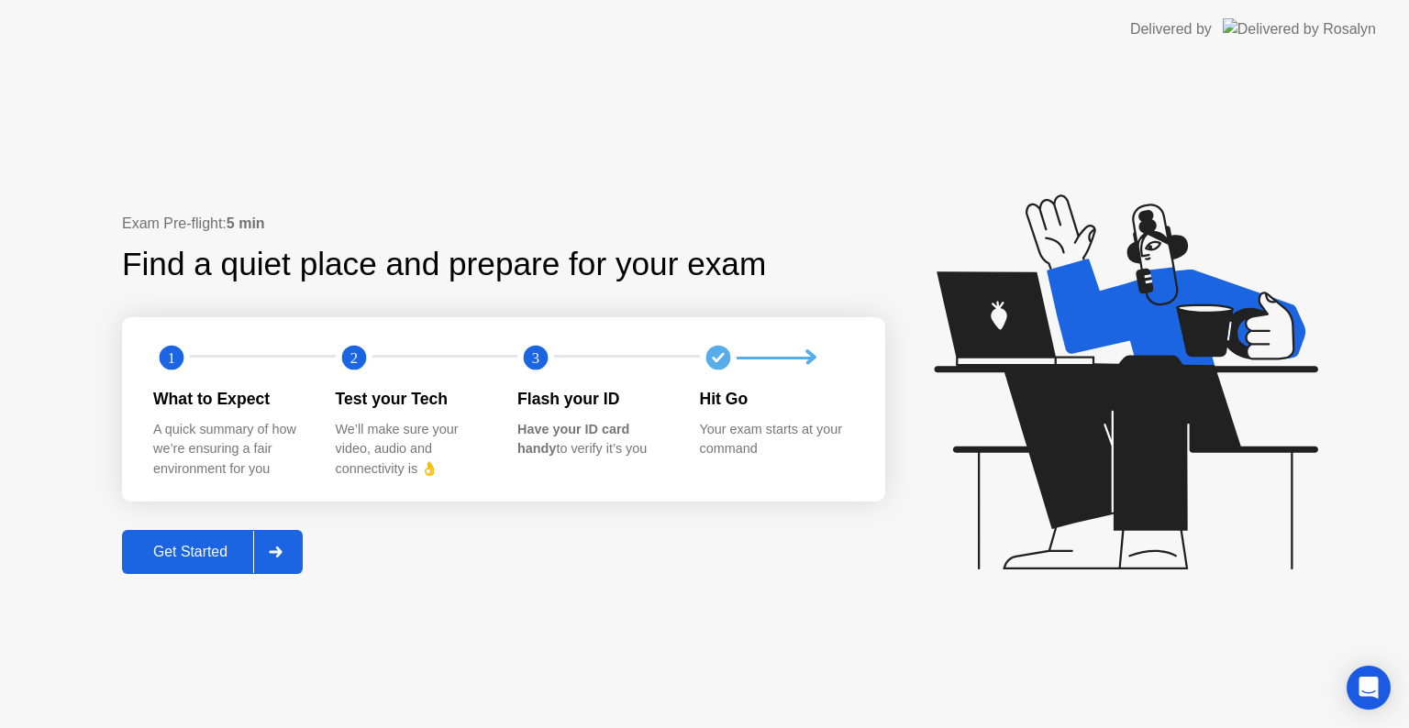 This screenshot has width=1409, height=728. What do you see at coordinates (503, 224) in the screenshot?
I see `div: Exam Pre-flight:` at bounding box center [503, 224].